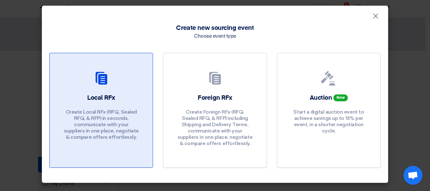 The height and width of the screenshot is (191, 430). What do you see at coordinates (341, 98) in the screenshot?
I see `font: New` at bounding box center [341, 98].